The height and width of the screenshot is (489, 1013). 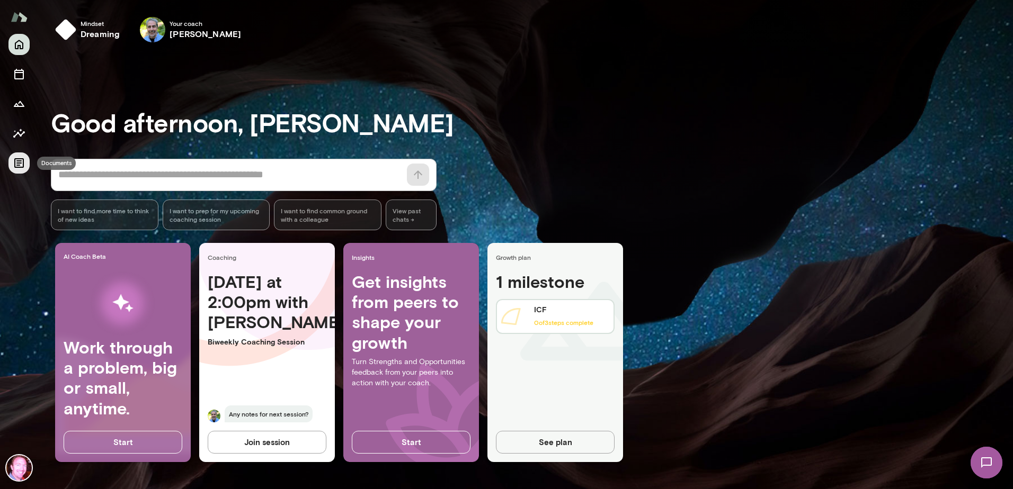 What do you see at coordinates (19, 163) in the screenshot?
I see `button: Documents` at bounding box center [19, 163].